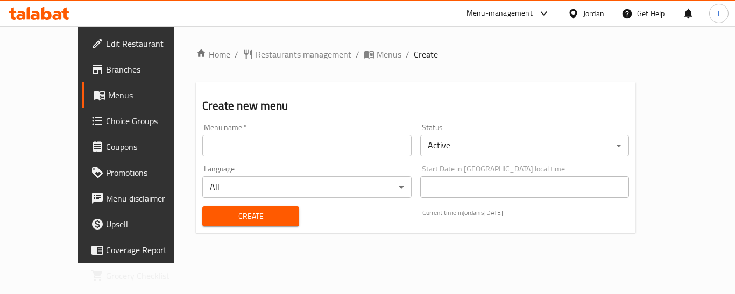 The height and width of the screenshot is (294, 735). Describe the element at coordinates (142, 276) in the screenshot. I see `a: Grocery Checklist` at that location.